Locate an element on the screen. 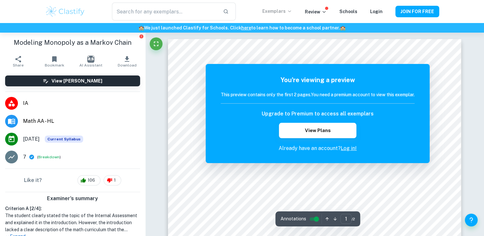 The height and width of the screenshot is (236, 484). a: Log in! is located at coordinates (349, 148).